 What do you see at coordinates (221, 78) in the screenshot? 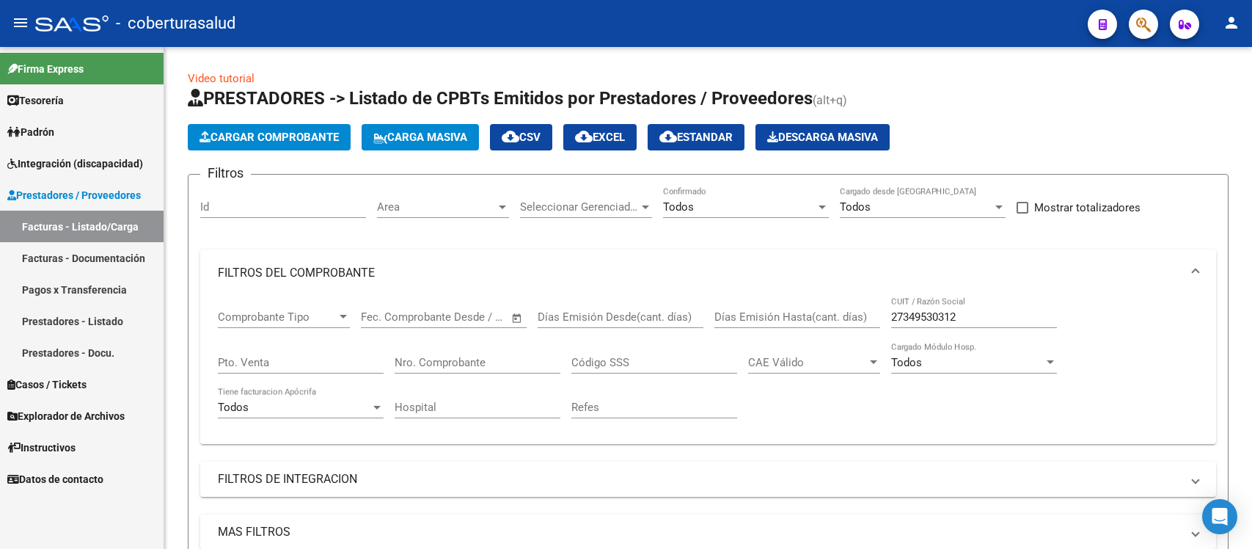
I see `a: Video tutorial` at bounding box center [221, 78].